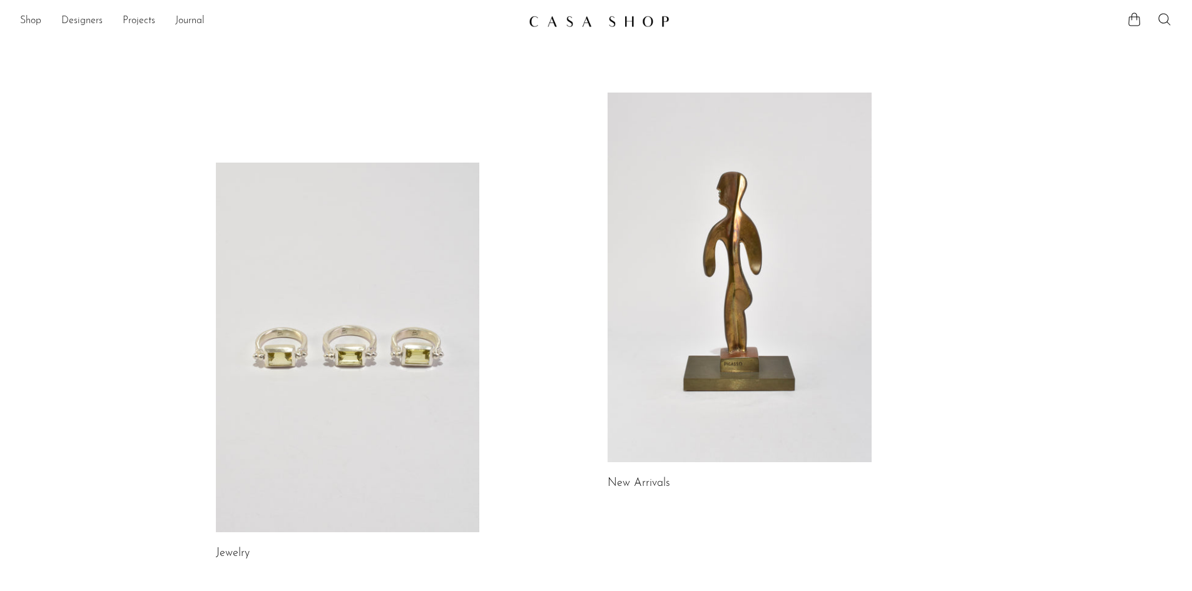 This screenshot has width=1192, height=591. Describe the element at coordinates (269, 21) in the screenshot. I see `ul: NEW HEADER MENU` at that location.